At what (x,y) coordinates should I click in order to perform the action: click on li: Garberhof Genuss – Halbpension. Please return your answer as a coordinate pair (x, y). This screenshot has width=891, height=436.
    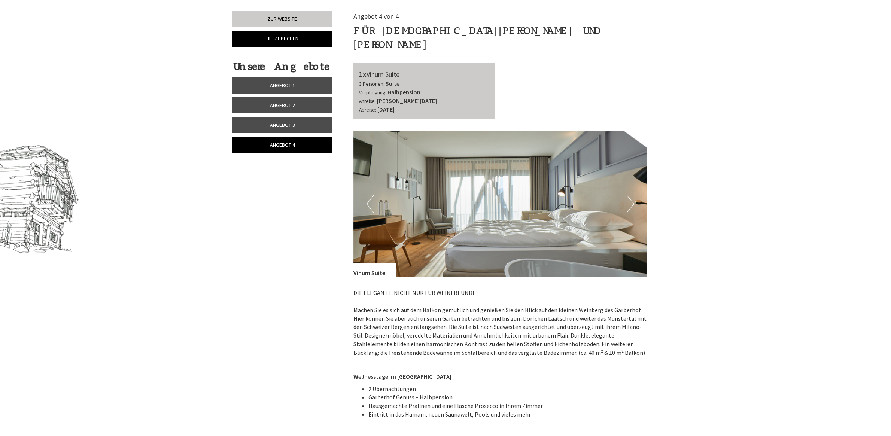
    Looking at the image, I should click on (508, 397).